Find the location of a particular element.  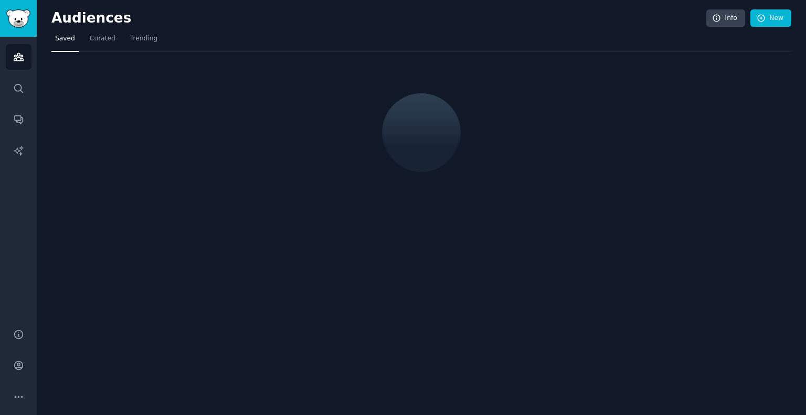

span: Saved is located at coordinates (65, 39).